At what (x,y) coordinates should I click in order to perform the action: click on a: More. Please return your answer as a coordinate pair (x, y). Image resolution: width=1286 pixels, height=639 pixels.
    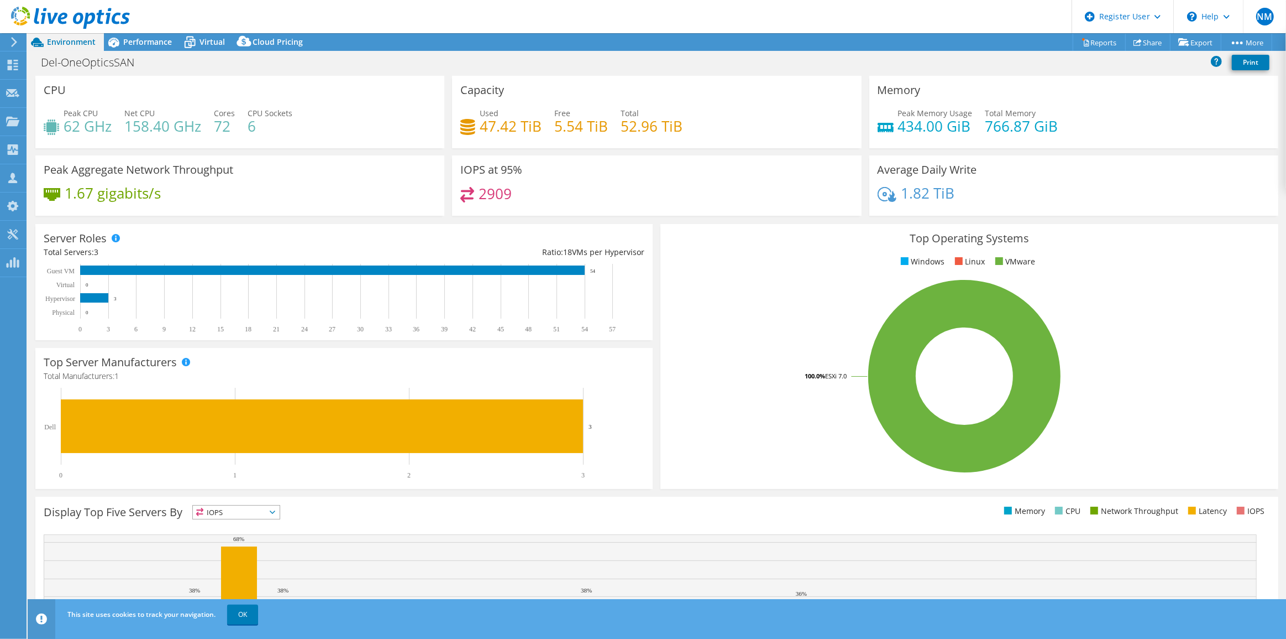
    Looking at the image, I should click on (1247, 42).